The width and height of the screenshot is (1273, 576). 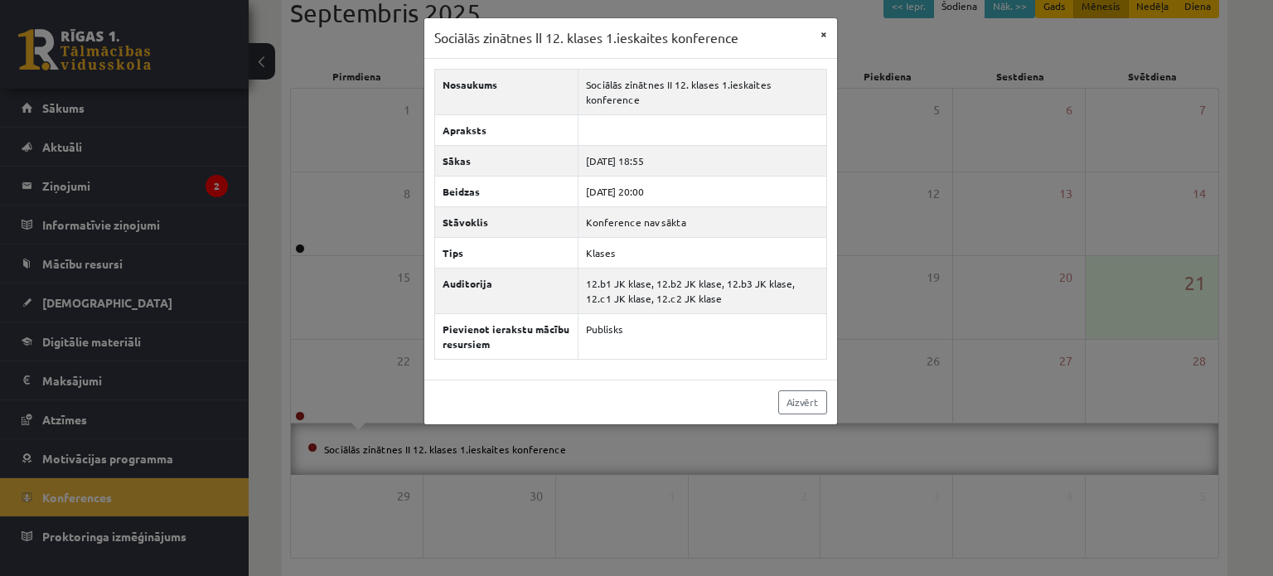 I want to click on th: Nosaukums, so click(x=506, y=91).